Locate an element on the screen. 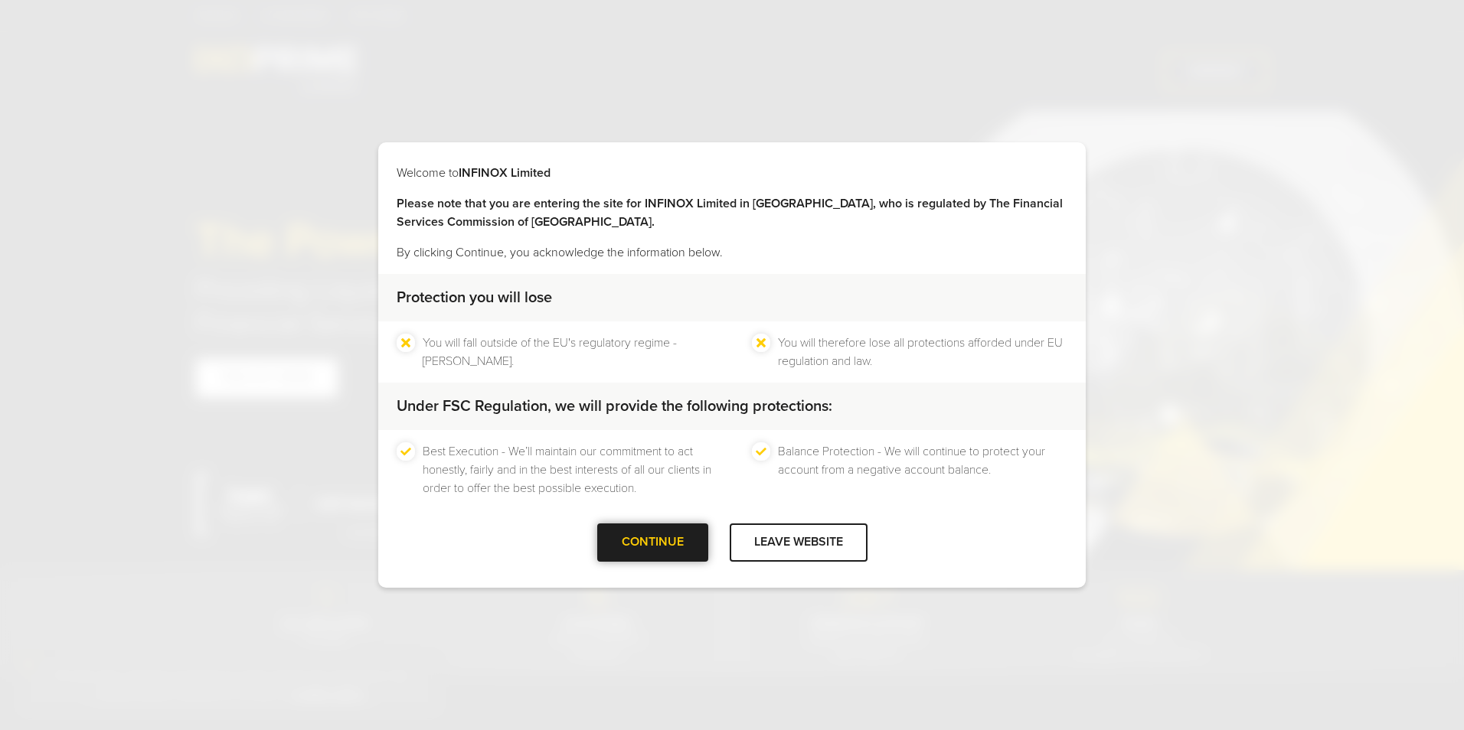 The image size is (1464, 730). li: Balance Protection - We will continue to protect your account from a negative account balance. is located at coordinates (923, 470).